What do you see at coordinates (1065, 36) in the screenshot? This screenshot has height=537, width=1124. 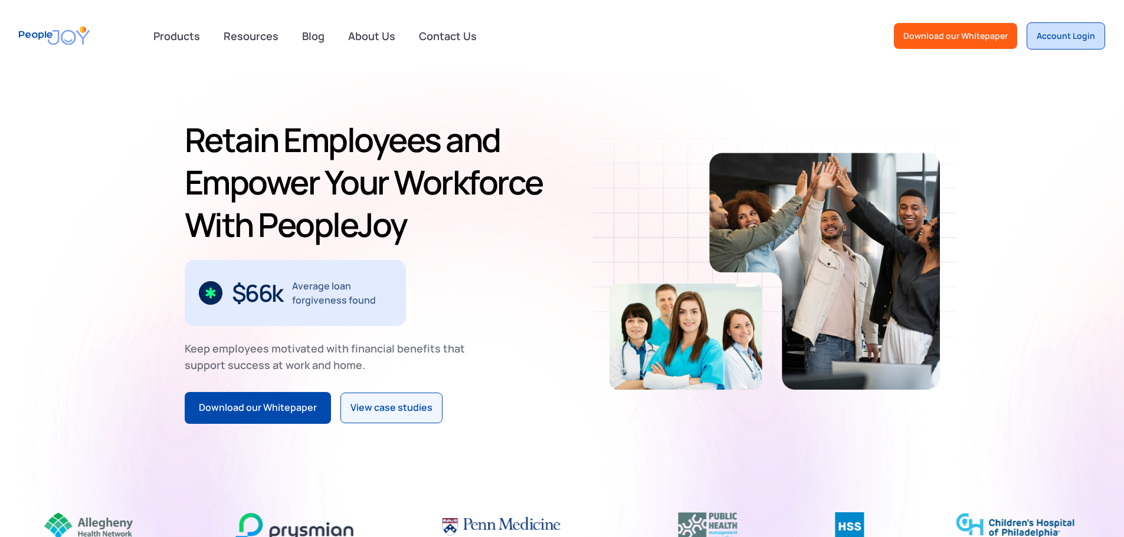 I see `div: Account Login` at bounding box center [1065, 36].